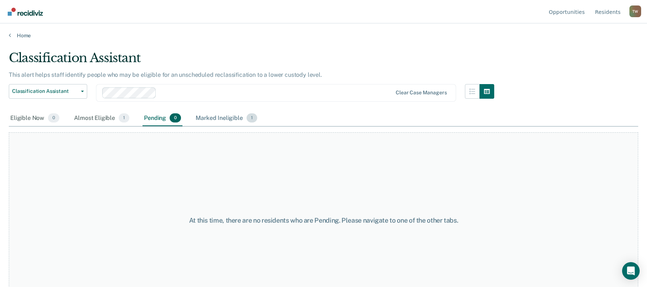 The image size is (647, 287). Describe the element at coordinates (35, 119) in the screenshot. I see `div: Eligible Now0` at that location.